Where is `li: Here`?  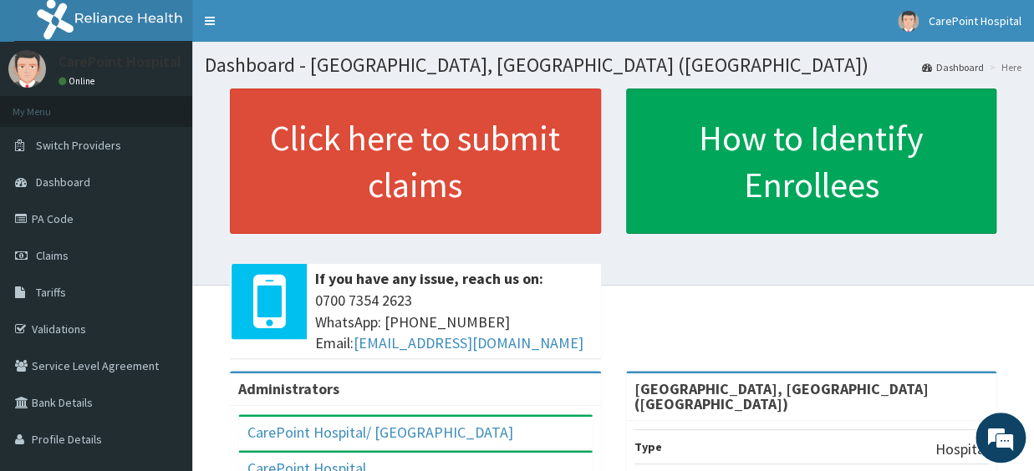 li: Here is located at coordinates (1003, 67).